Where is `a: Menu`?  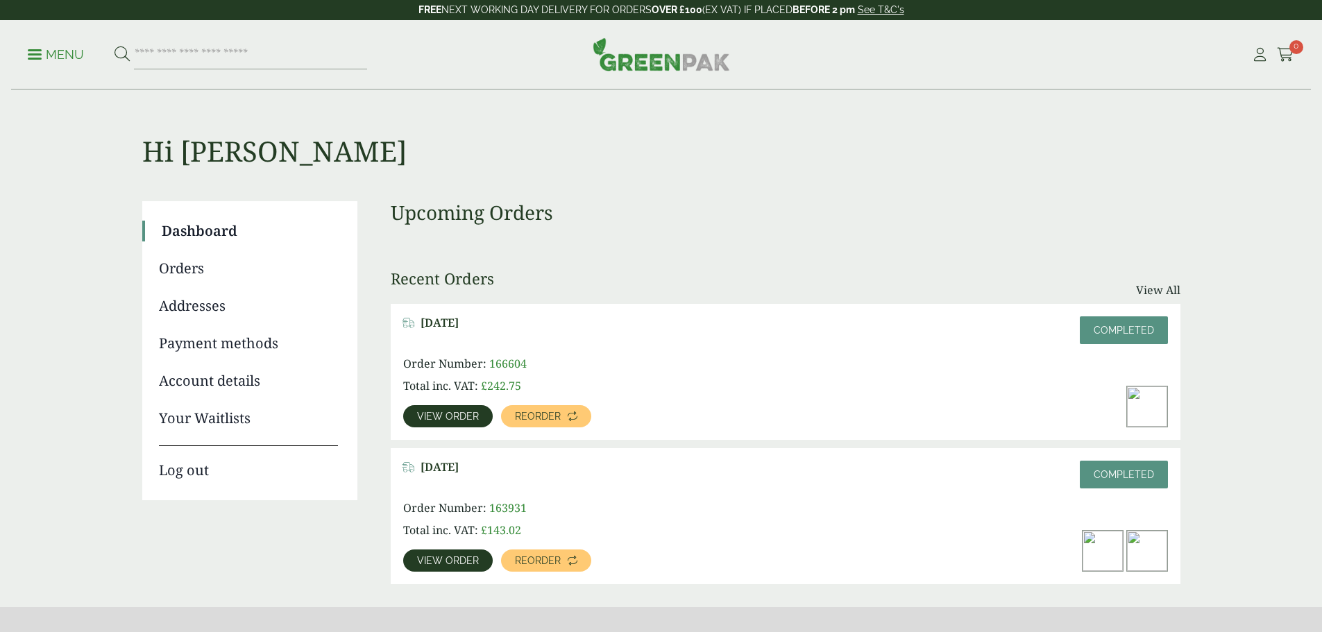
a: Menu is located at coordinates (56, 53).